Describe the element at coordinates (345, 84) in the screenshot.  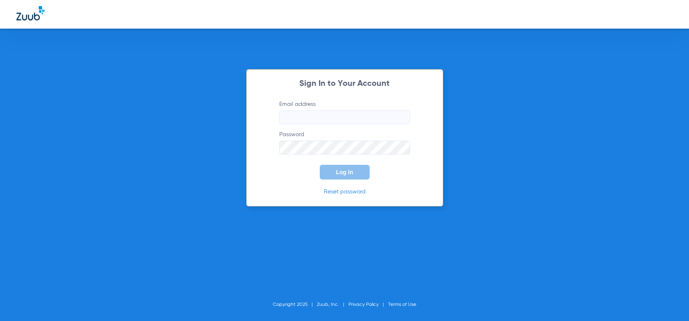
I see `h2: Sign In to Your Account` at that location.